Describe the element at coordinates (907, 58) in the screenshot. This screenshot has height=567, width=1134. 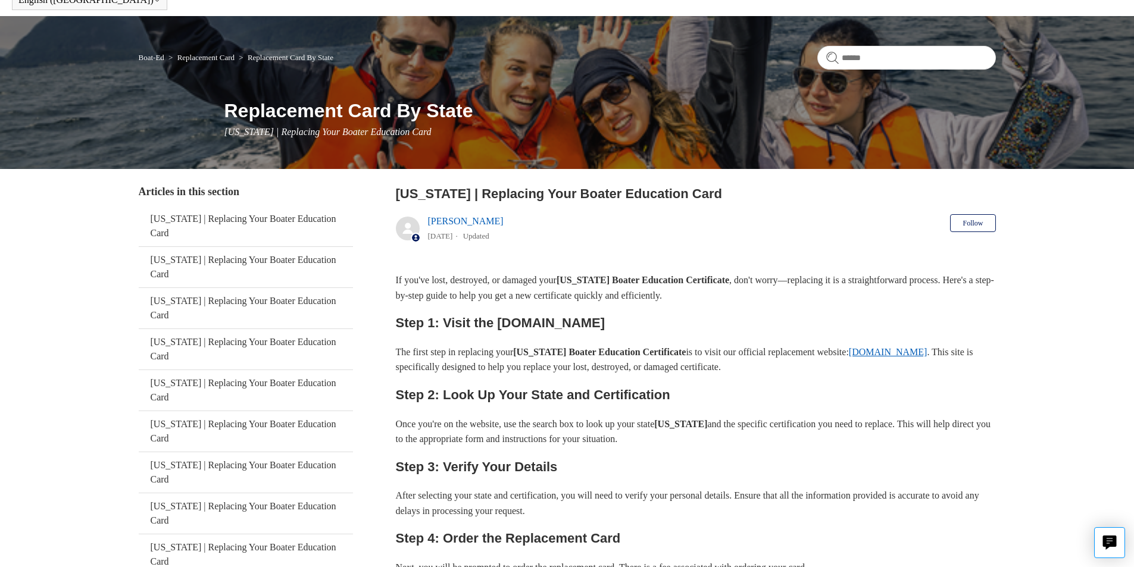
I see `input: Search` at that location.